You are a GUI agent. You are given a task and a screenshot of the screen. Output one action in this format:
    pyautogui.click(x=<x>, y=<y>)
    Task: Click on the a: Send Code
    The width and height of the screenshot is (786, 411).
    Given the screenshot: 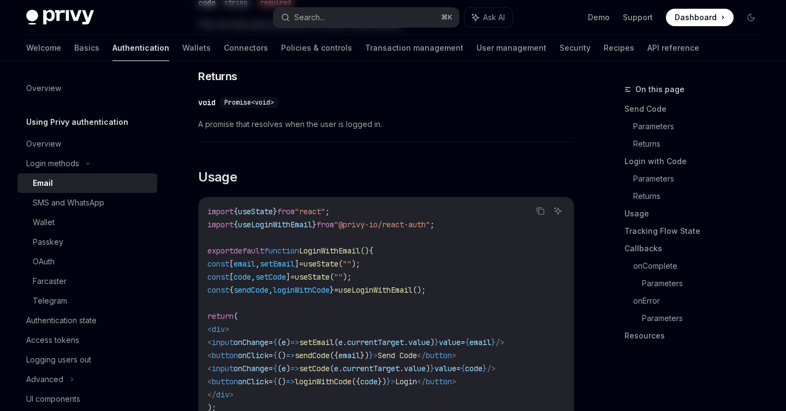 What is the action you would take?
    pyautogui.click(x=696, y=109)
    